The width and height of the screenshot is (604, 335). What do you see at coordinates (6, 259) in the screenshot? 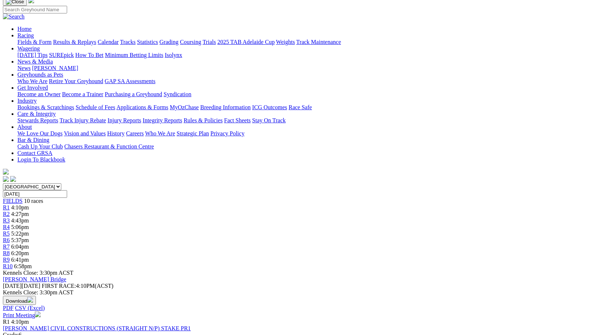
I see `a: R9` at bounding box center [6, 259].